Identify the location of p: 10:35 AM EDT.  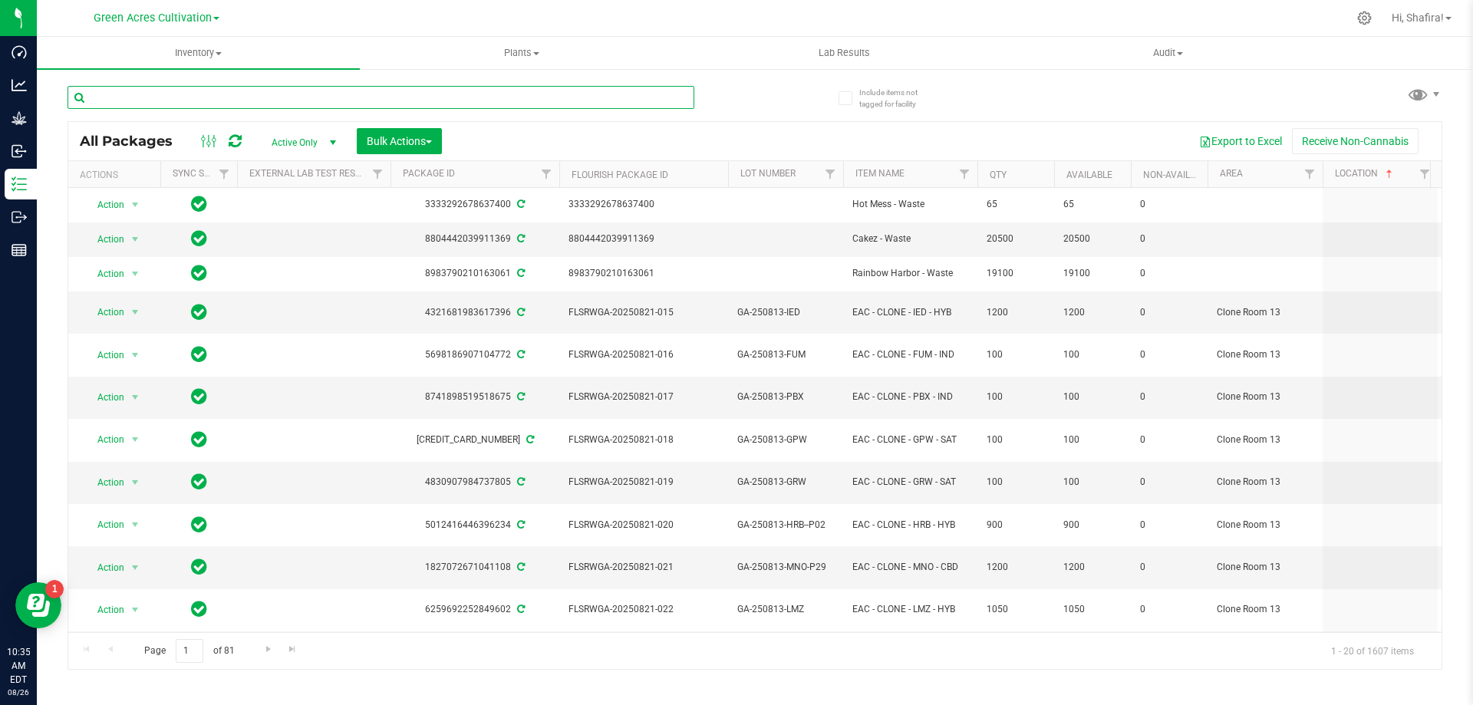
(18, 666).